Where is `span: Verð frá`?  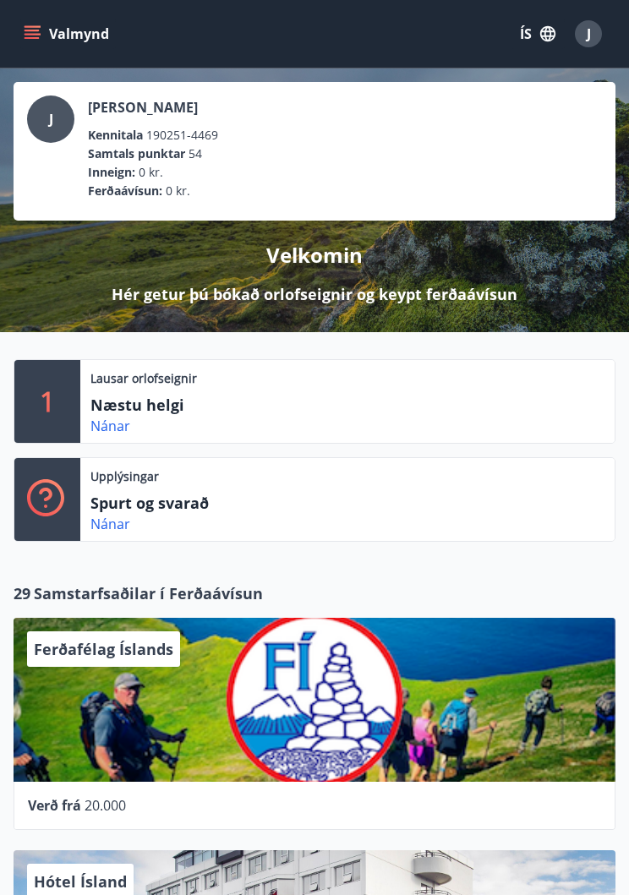
span: Verð frá is located at coordinates (54, 805).